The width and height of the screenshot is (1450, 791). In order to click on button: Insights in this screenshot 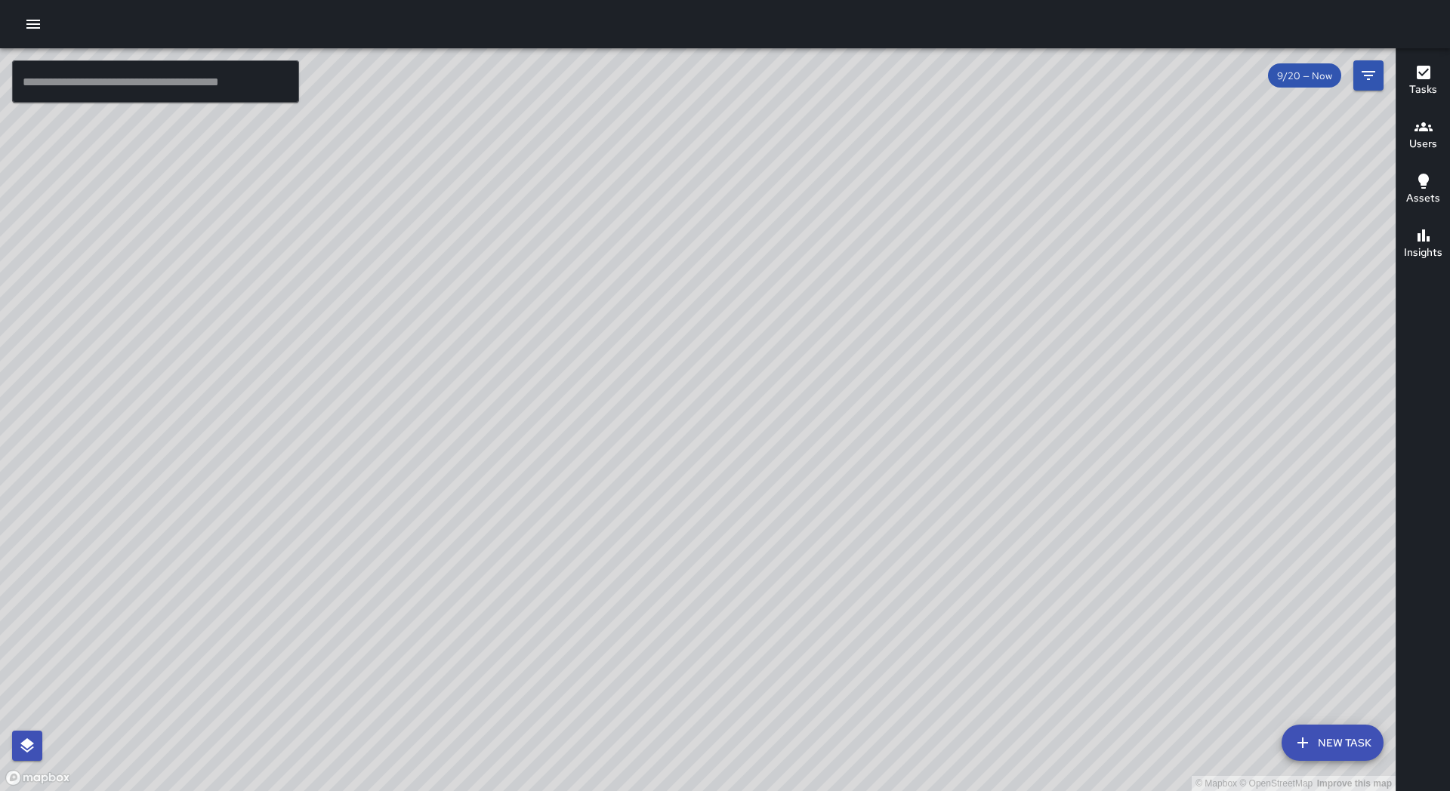, I will do `click(1423, 245)`.